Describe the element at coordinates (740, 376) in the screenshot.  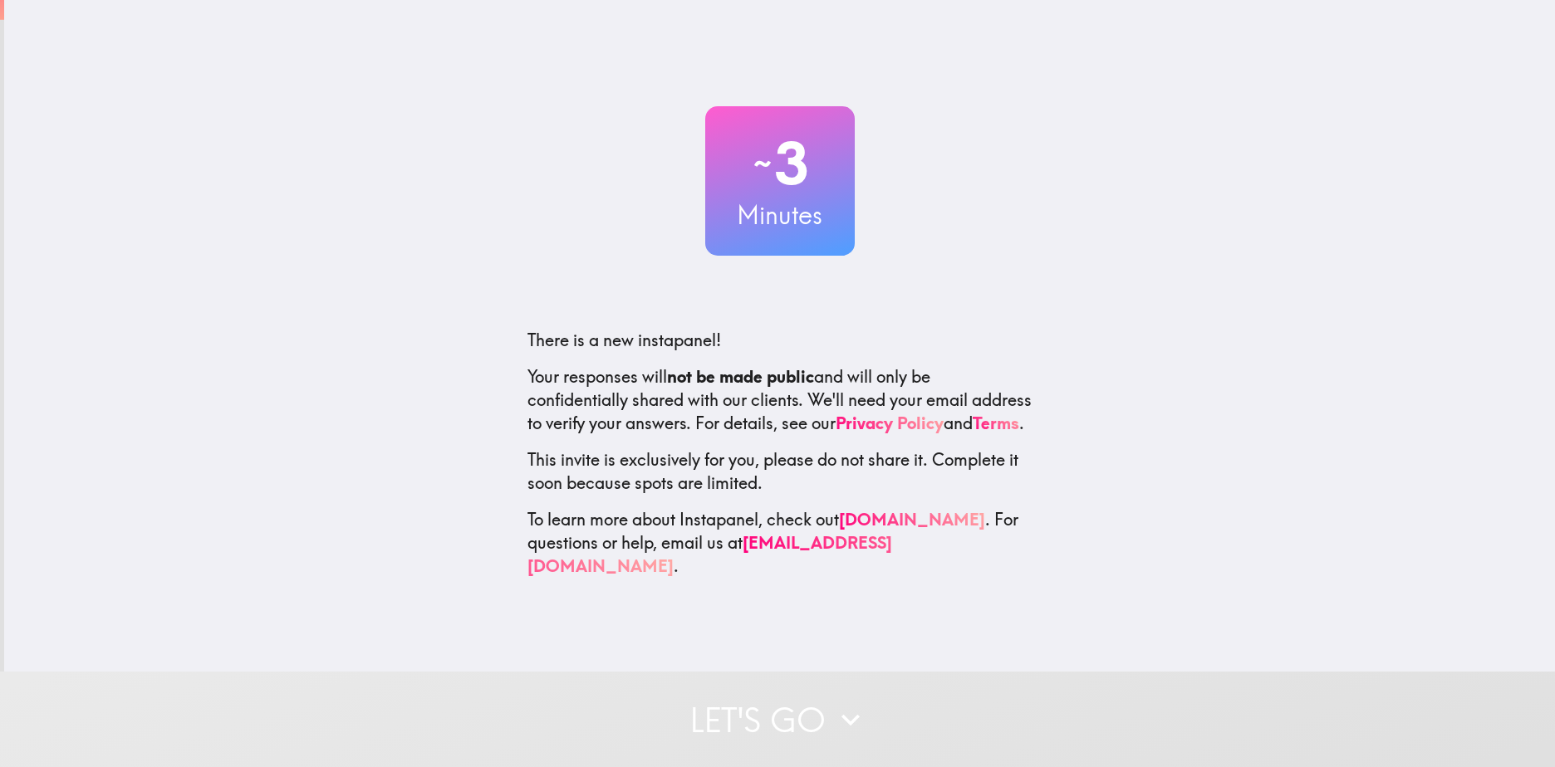
I see `b: not be made public` at that location.